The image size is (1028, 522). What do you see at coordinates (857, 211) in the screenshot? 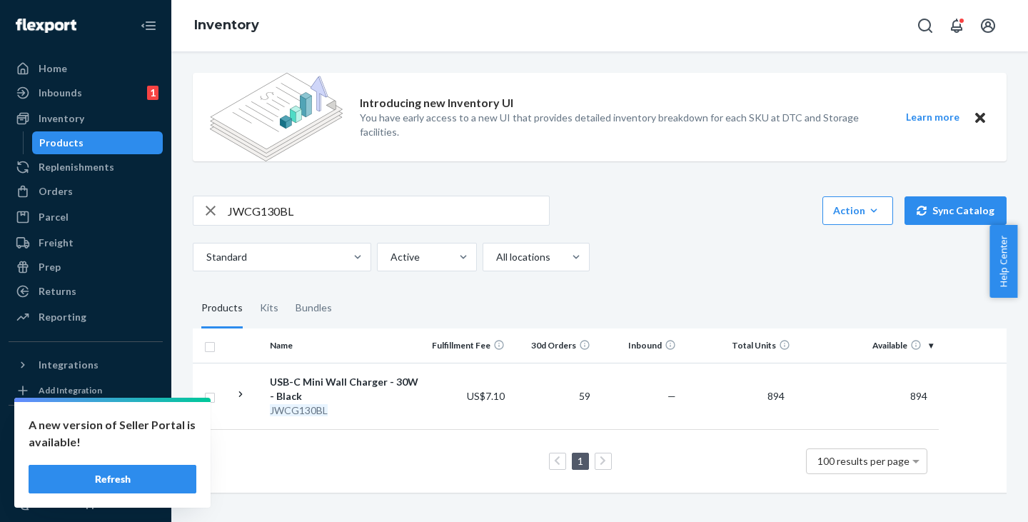
I see `div: Action` at bounding box center [857, 211].